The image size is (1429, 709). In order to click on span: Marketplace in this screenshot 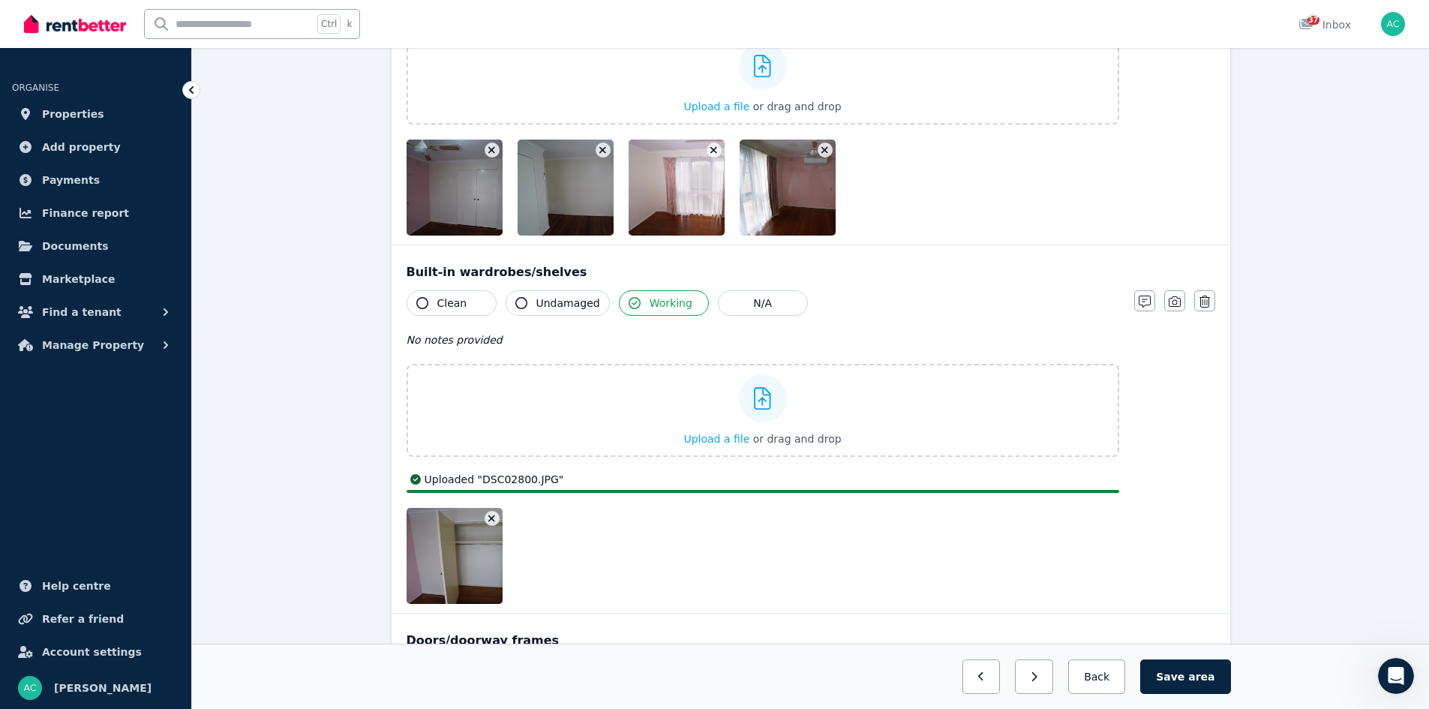, I will do `click(78, 279)`.